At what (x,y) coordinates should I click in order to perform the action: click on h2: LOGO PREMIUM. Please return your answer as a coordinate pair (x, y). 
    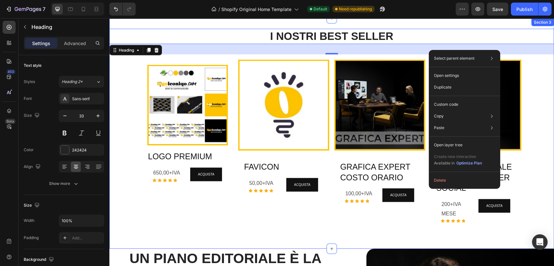
    Looking at the image, I should click on (78, 138).